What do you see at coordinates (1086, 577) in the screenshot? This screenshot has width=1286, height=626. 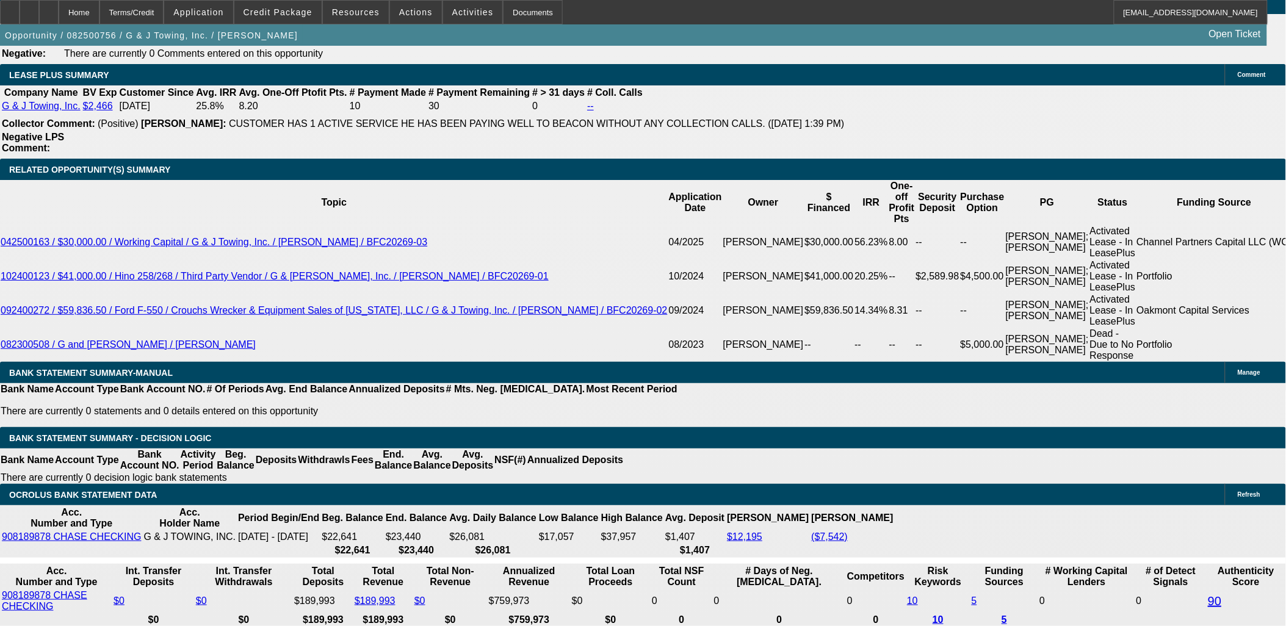 I see `th: # Working Capital Lenders` at bounding box center [1086, 577].